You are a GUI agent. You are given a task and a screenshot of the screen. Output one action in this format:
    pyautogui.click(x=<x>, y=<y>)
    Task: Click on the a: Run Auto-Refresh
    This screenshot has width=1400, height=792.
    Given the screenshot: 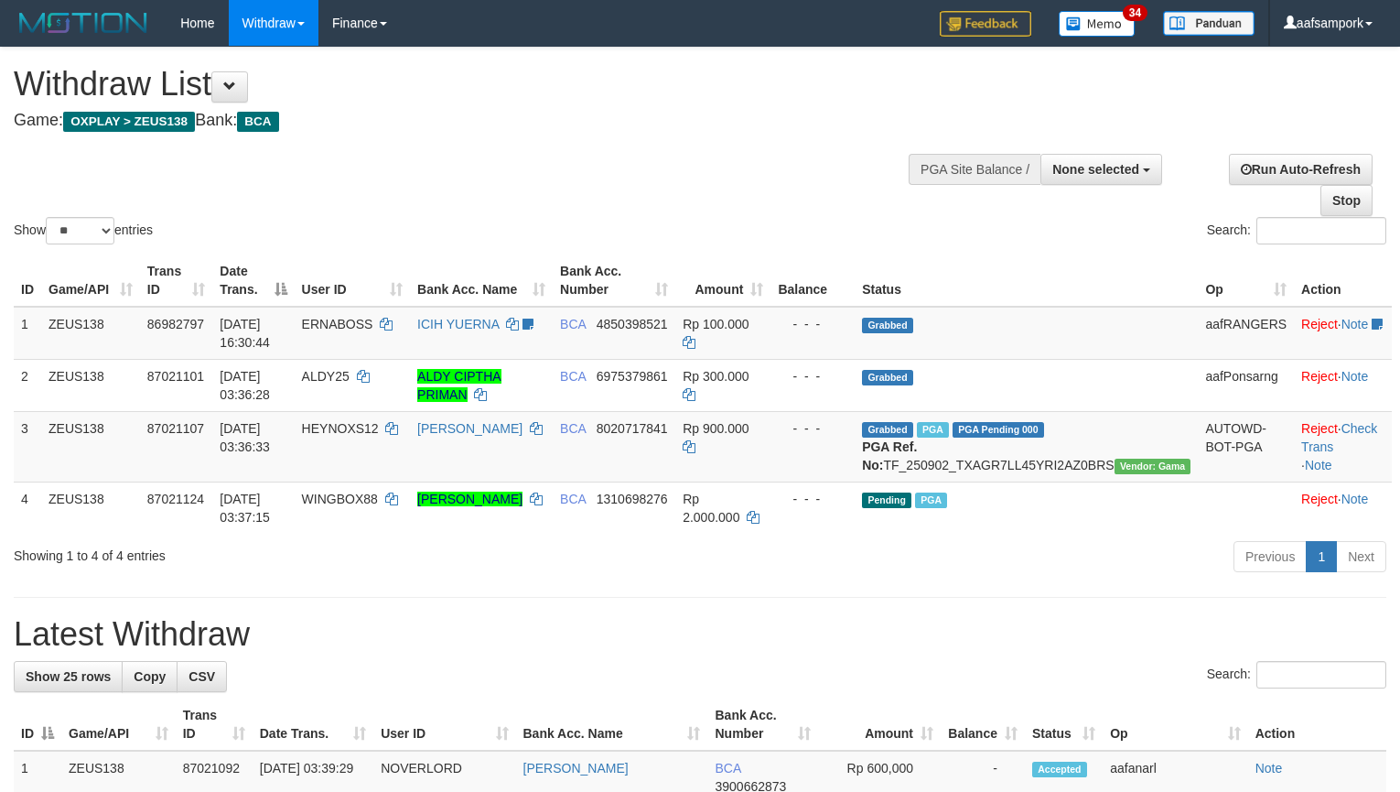 What is the action you would take?
    pyautogui.click(x=1300, y=169)
    